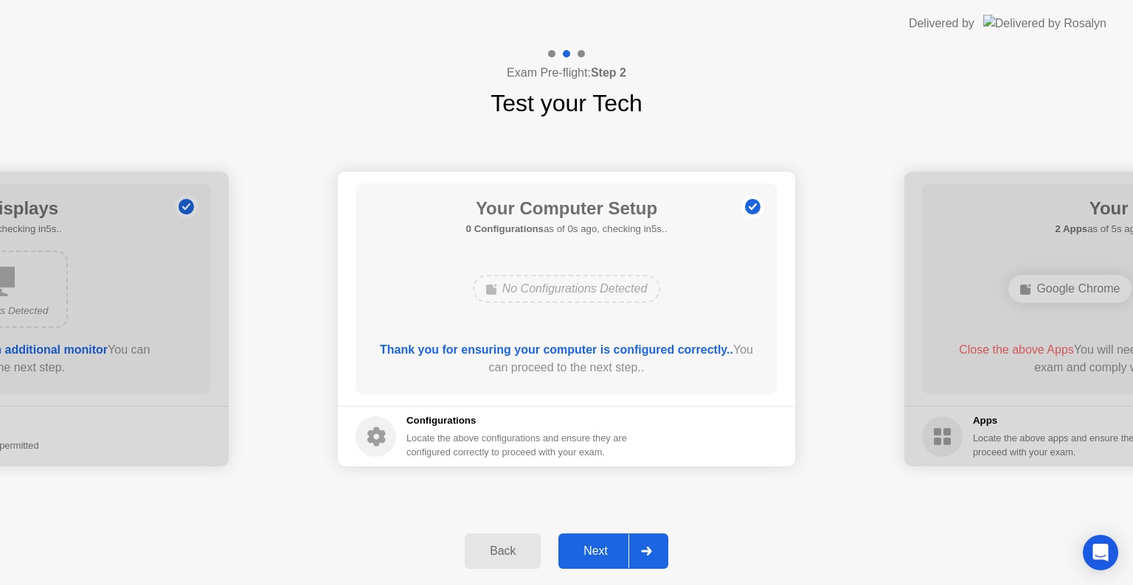 The height and width of the screenshot is (585, 1133). What do you see at coordinates (941, 24) in the screenshot?
I see `div: Delivered by` at bounding box center [941, 24].